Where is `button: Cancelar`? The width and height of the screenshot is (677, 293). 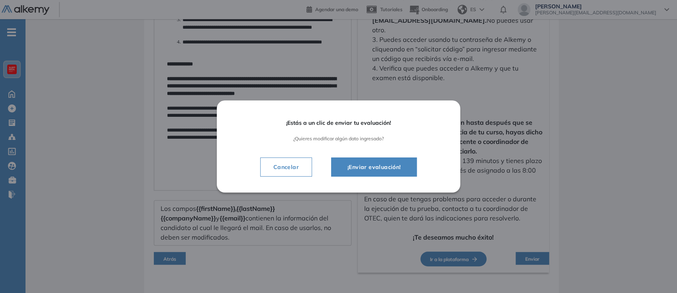
button: Cancelar is located at coordinates (286, 167).